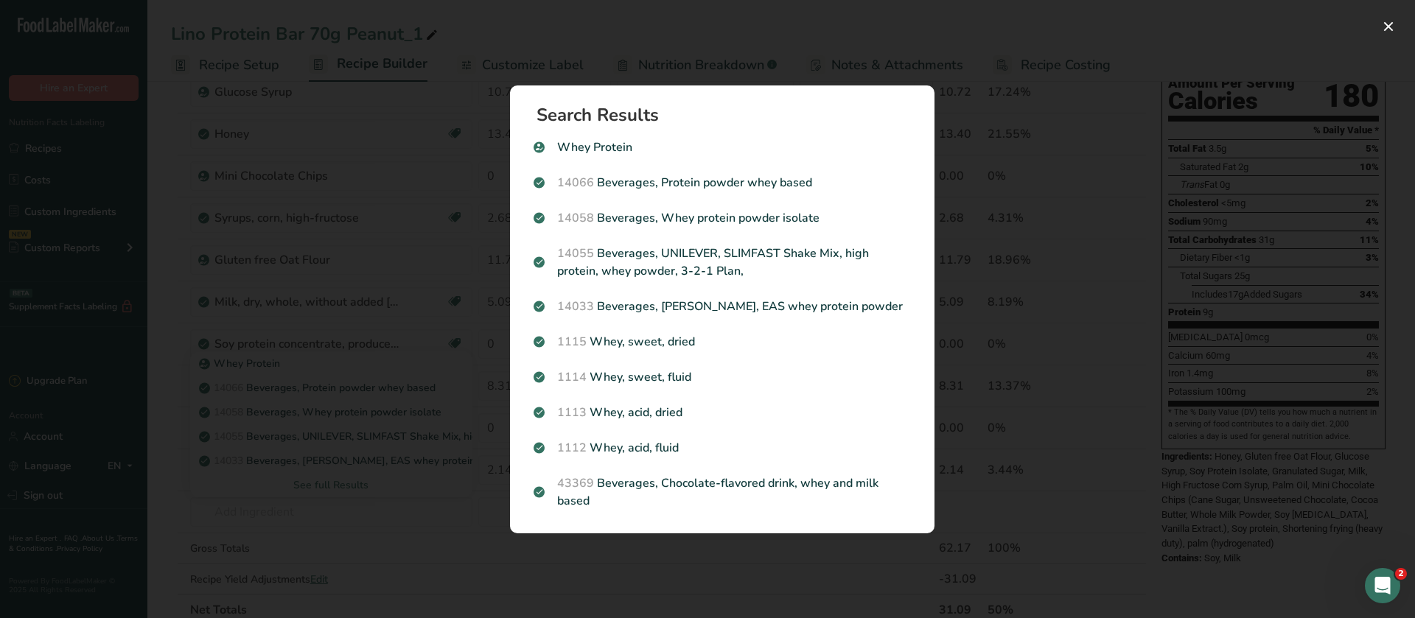  I want to click on span: 14058, so click(575, 218).